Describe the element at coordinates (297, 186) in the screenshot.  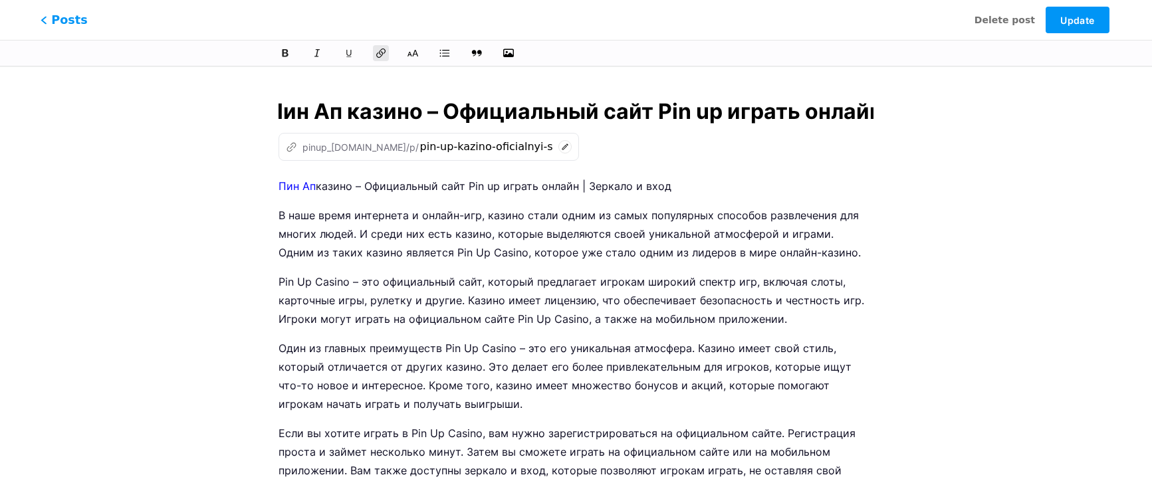
I see `a: Пин Ап` at that location.